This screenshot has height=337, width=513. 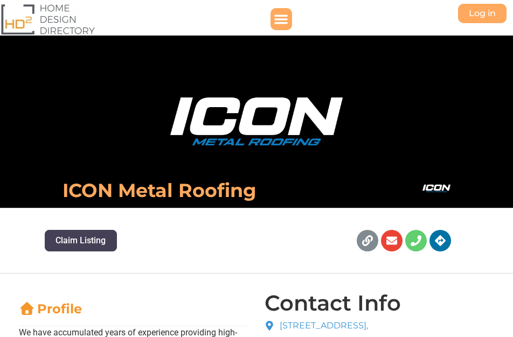 I want to click on button: Claim Listing, so click(x=80, y=241).